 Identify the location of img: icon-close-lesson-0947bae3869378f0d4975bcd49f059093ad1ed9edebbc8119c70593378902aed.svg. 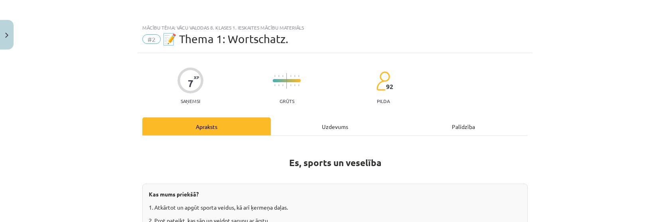
(7, 35).